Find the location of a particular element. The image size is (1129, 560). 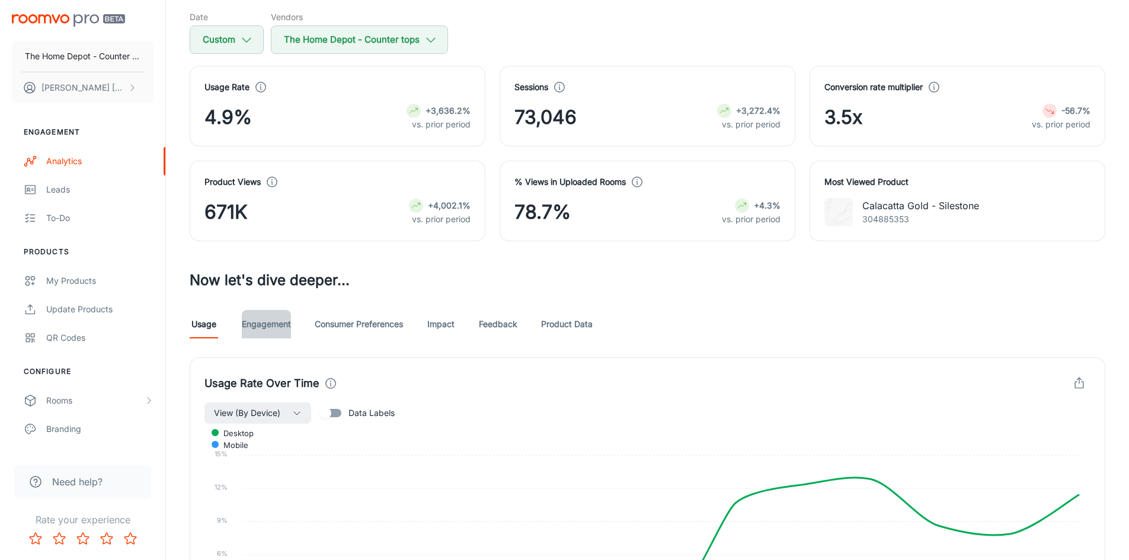

a: Consumer Preferences is located at coordinates (359, 324).